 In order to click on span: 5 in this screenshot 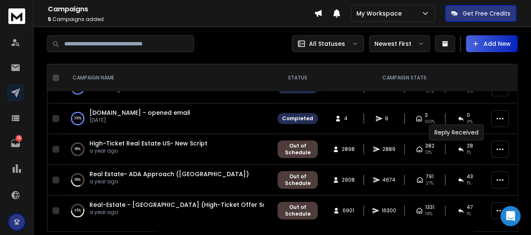, I will do `click(50, 19)`.